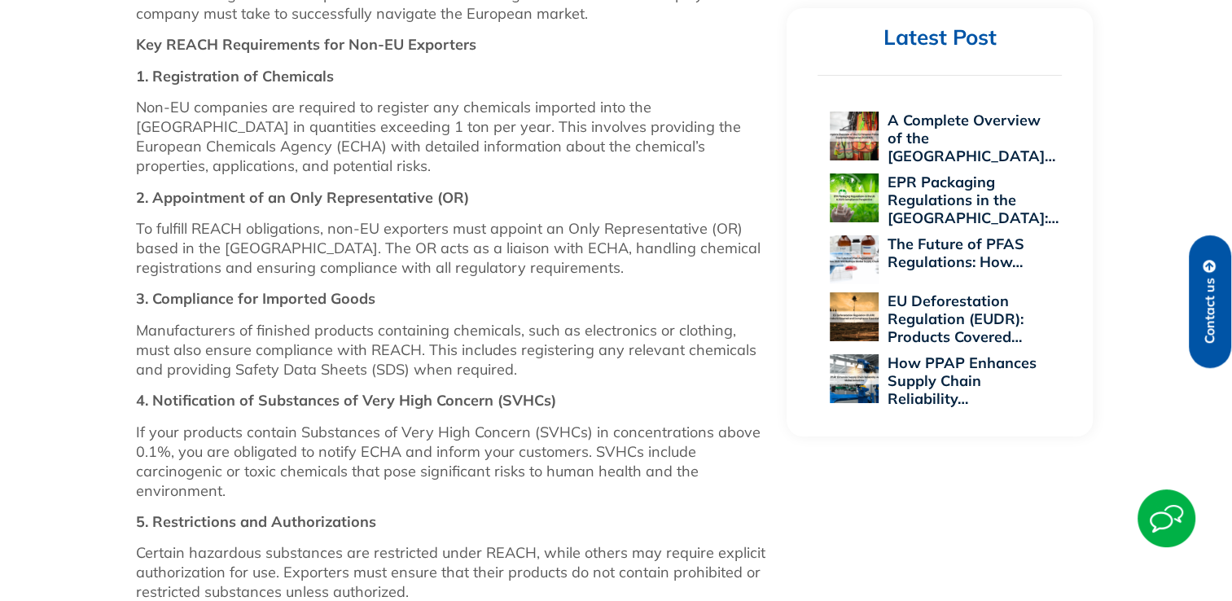 The image size is (1232, 601). I want to click on strong: Key REACH Requirements for Non-EU Exporters, so click(306, 44).